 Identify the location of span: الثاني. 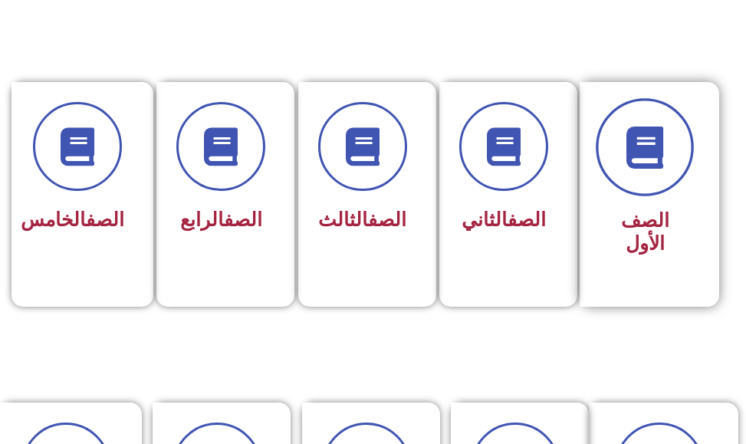
(504, 219).